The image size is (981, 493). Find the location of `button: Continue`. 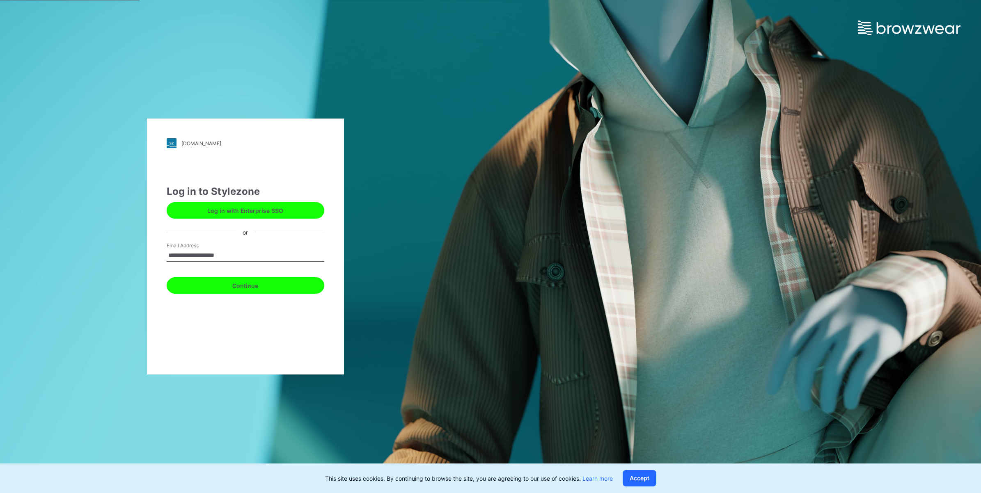

button: Continue is located at coordinates (245, 286).